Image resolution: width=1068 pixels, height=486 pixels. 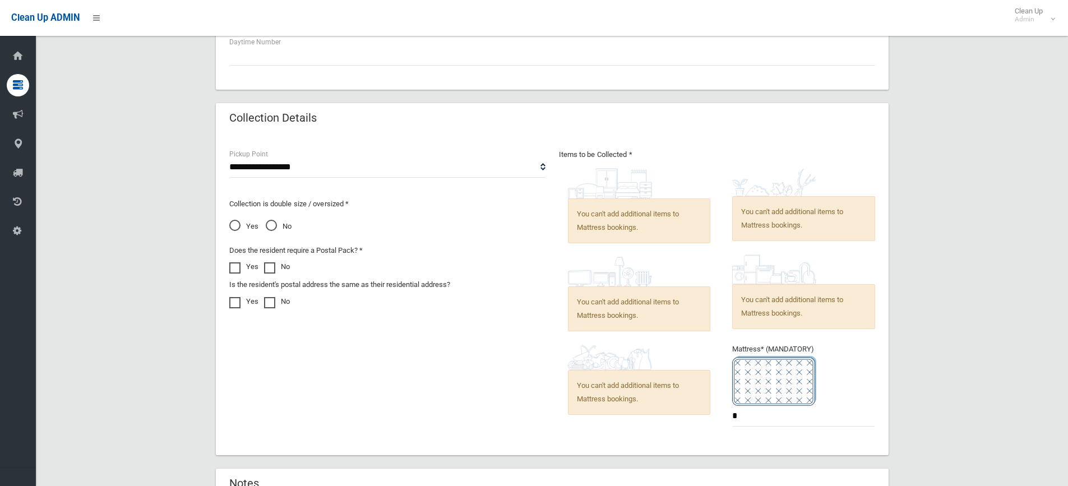 I want to click on label: Is the resident's postal address the same as their residential address?, so click(x=340, y=285).